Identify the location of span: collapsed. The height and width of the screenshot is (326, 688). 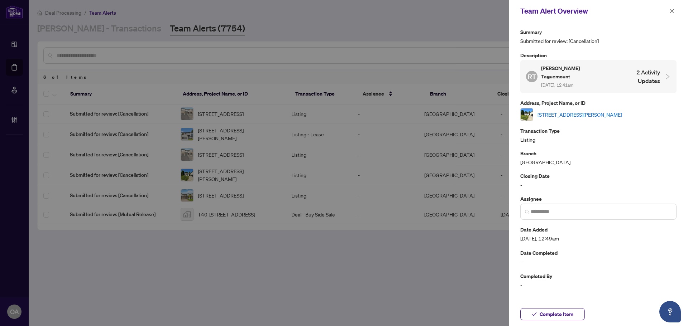
(667, 77).